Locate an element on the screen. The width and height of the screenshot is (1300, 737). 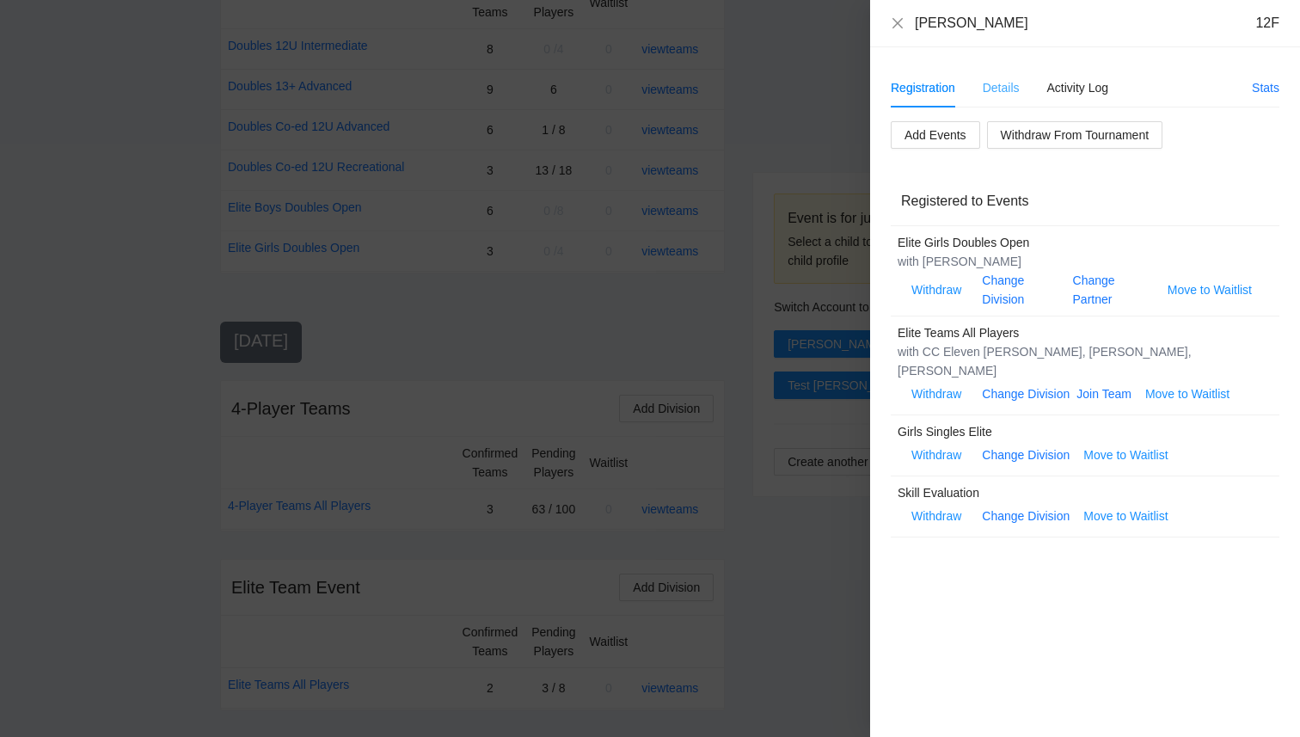
a: Stats is located at coordinates (1266, 88).